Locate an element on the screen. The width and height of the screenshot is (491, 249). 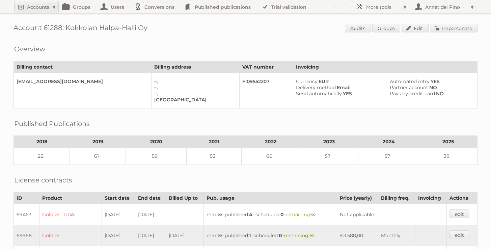
span: Pays by credit card: is located at coordinates (412, 93).